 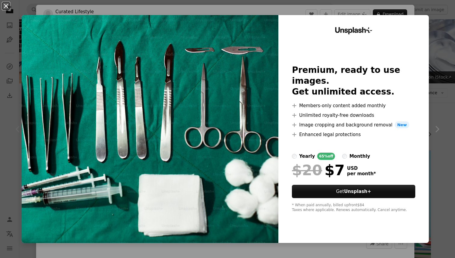 What do you see at coordinates (354, 81) in the screenshot?
I see `h2: Premium, ready to use images. Get unlimited access.` at bounding box center [354, 81].